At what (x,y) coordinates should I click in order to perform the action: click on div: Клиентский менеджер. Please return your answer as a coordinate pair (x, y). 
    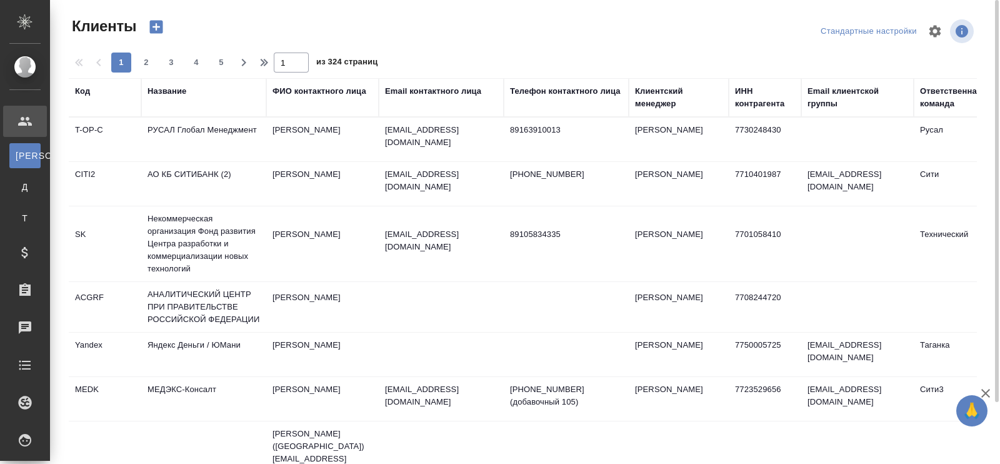
    Looking at the image, I should click on (679, 98).